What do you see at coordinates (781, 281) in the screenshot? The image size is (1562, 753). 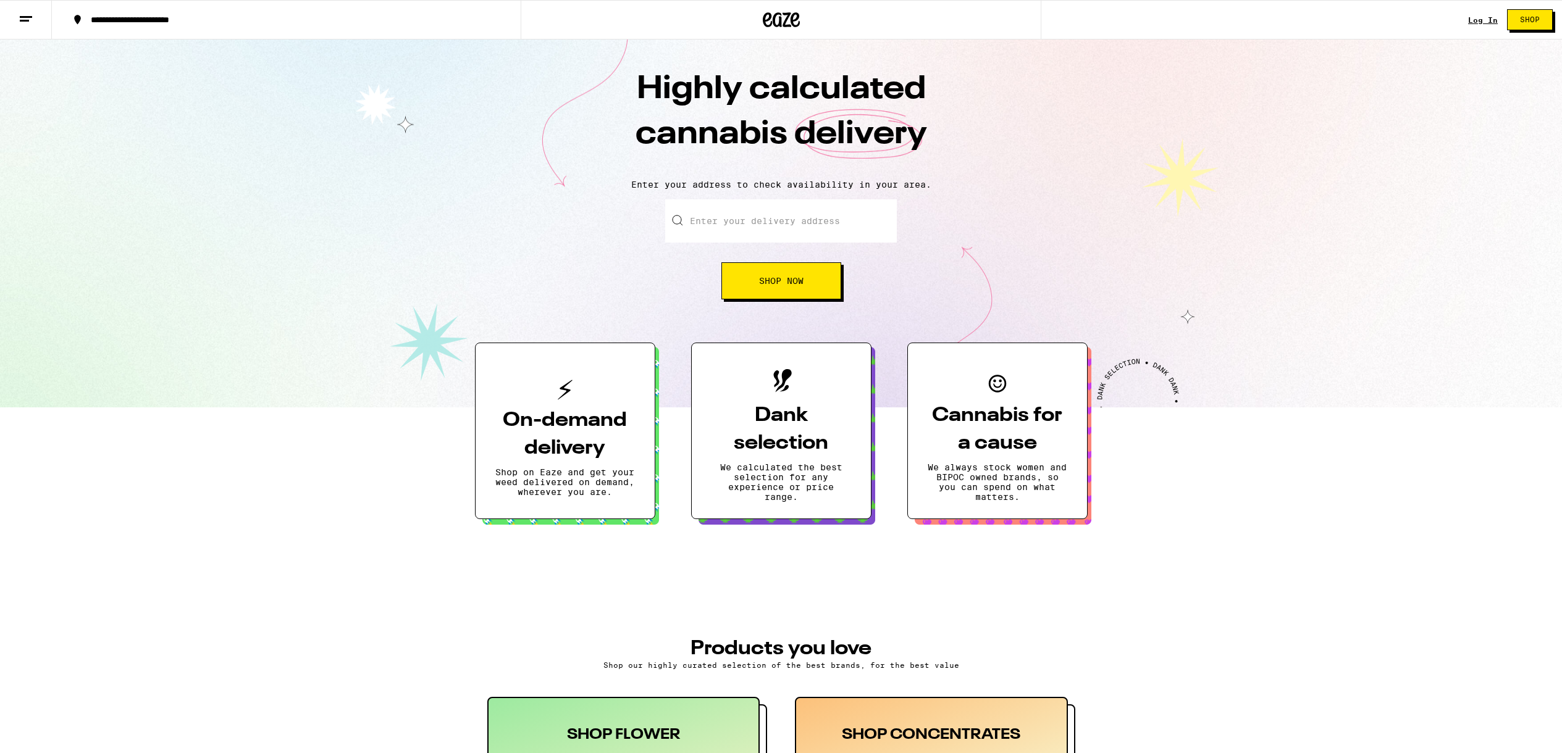 I see `button: Shop Now` at bounding box center [781, 281].